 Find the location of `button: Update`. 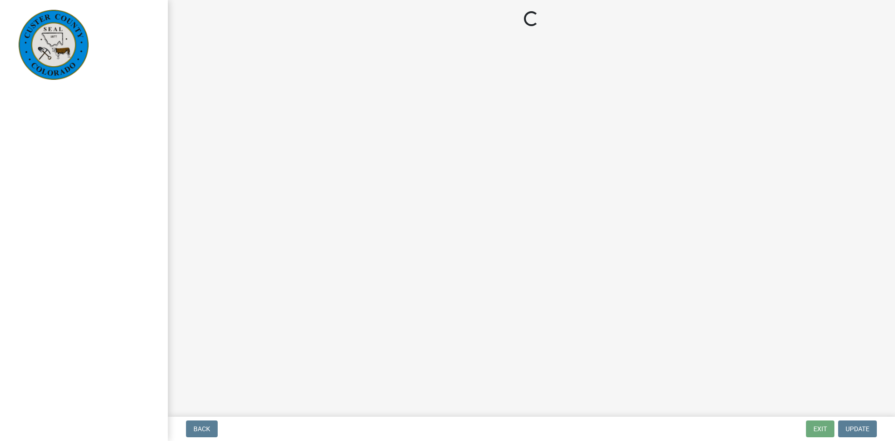

button: Update is located at coordinates (858, 429).